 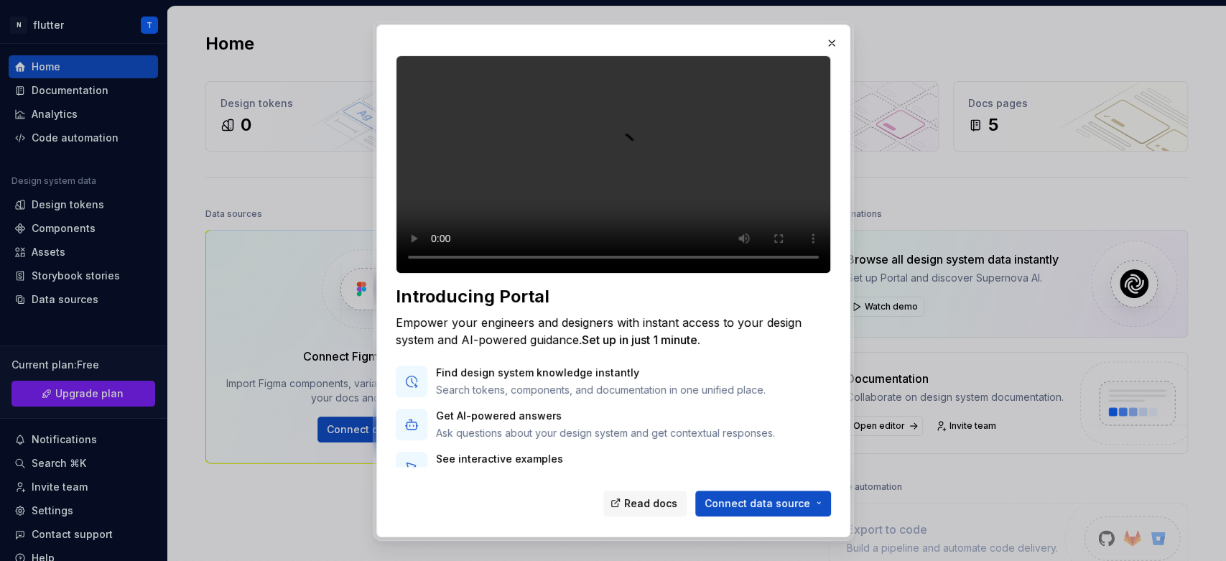 I want to click on span: Set up in just 1 minute., so click(x=641, y=340).